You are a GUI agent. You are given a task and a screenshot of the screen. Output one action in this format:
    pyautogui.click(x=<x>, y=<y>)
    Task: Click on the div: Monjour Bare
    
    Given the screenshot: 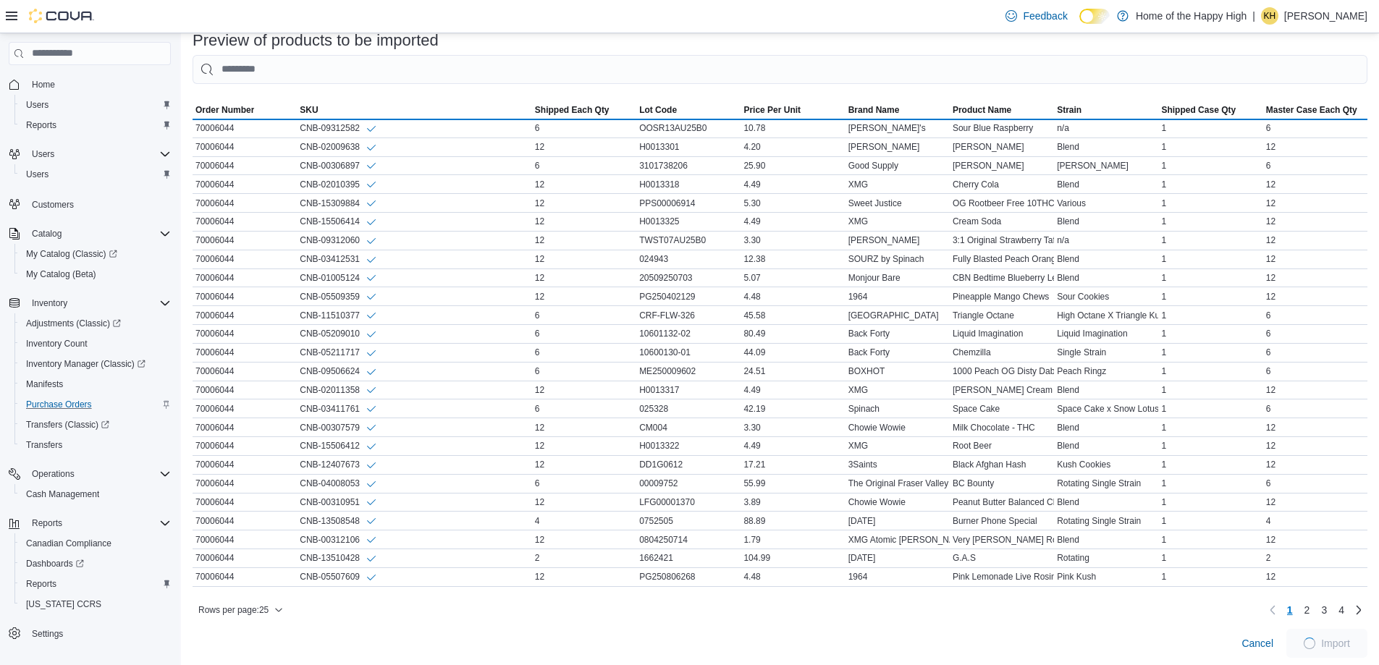 What is the action you would take?
    pyautogui.click(x=898, y=278)
    